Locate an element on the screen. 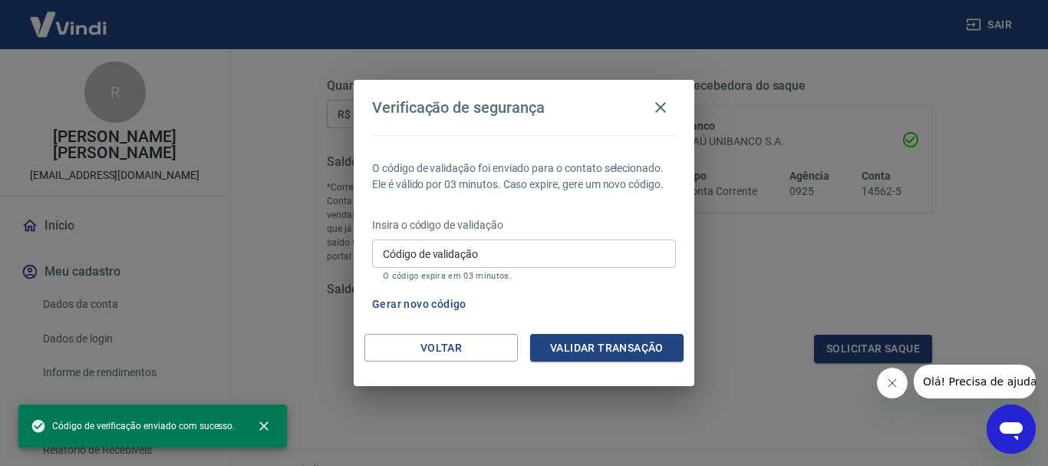  button: Gerar novo código is located at coordinates (419, 304).